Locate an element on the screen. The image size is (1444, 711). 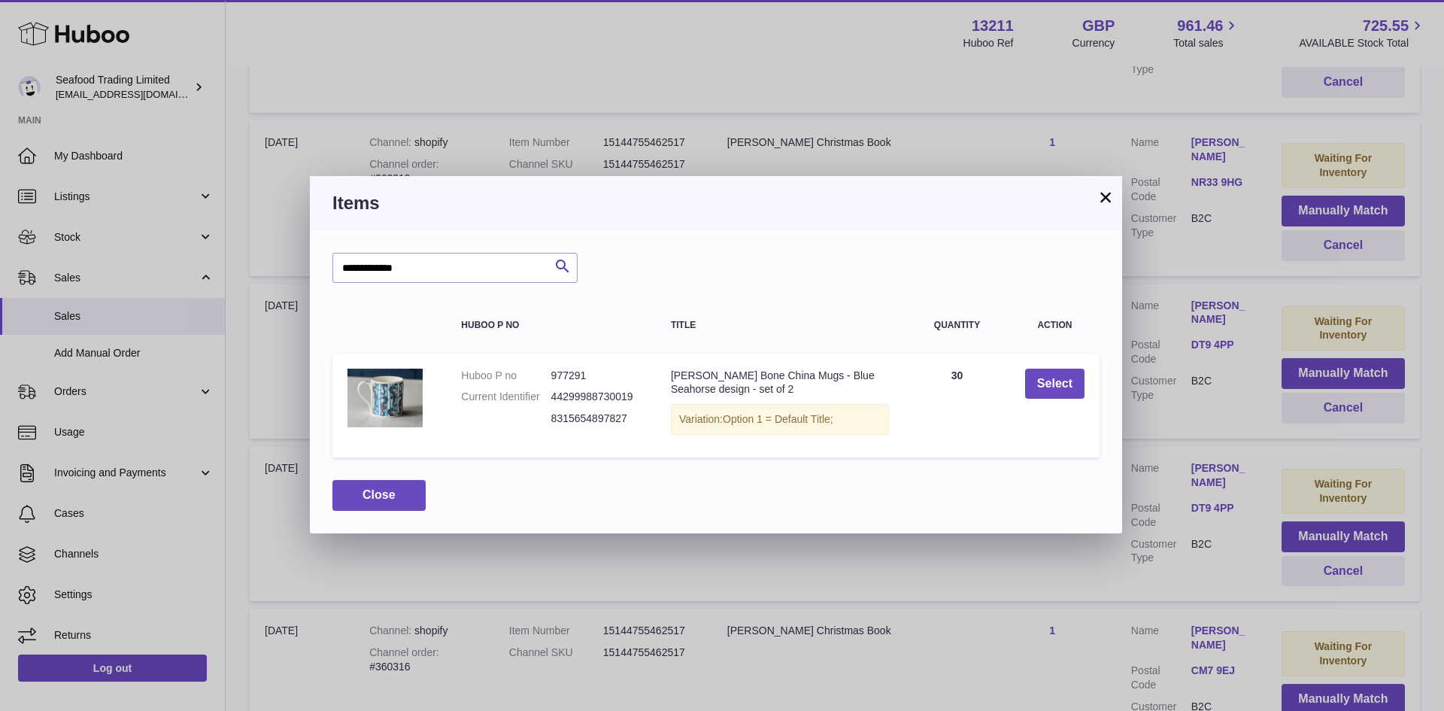
span: Option 1 = Default Title; is located at coordinates (778, 419).